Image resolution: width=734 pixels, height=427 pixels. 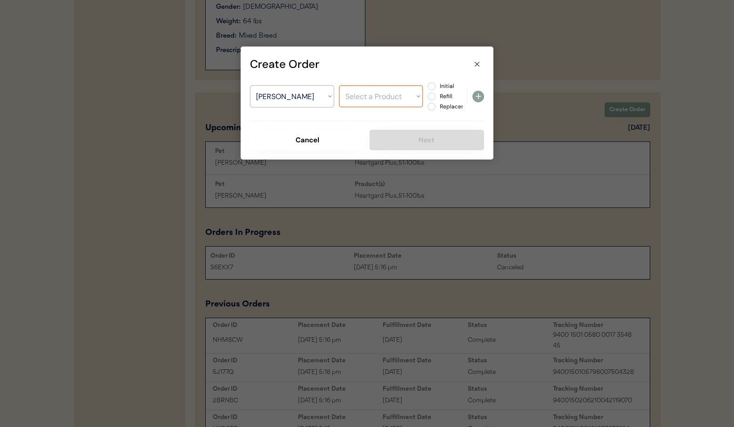 What do you see at coordinates (458, 86) in the screenshot?
I see `label: Initial` at bounding box center [458, 86].